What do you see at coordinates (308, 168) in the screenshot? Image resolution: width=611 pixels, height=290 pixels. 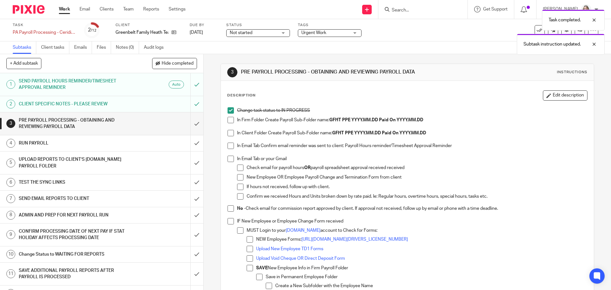 I see `strong: OR` at bounding box center [308, 168].